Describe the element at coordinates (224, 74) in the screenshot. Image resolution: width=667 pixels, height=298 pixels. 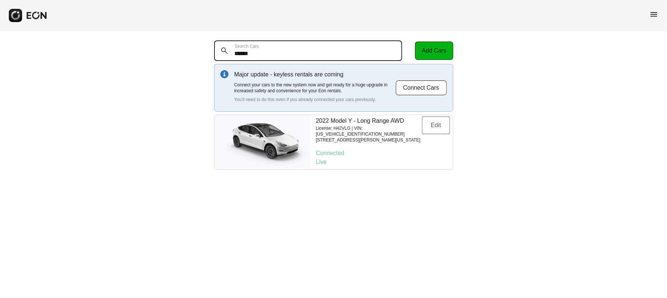
I see `img: info` at that location.